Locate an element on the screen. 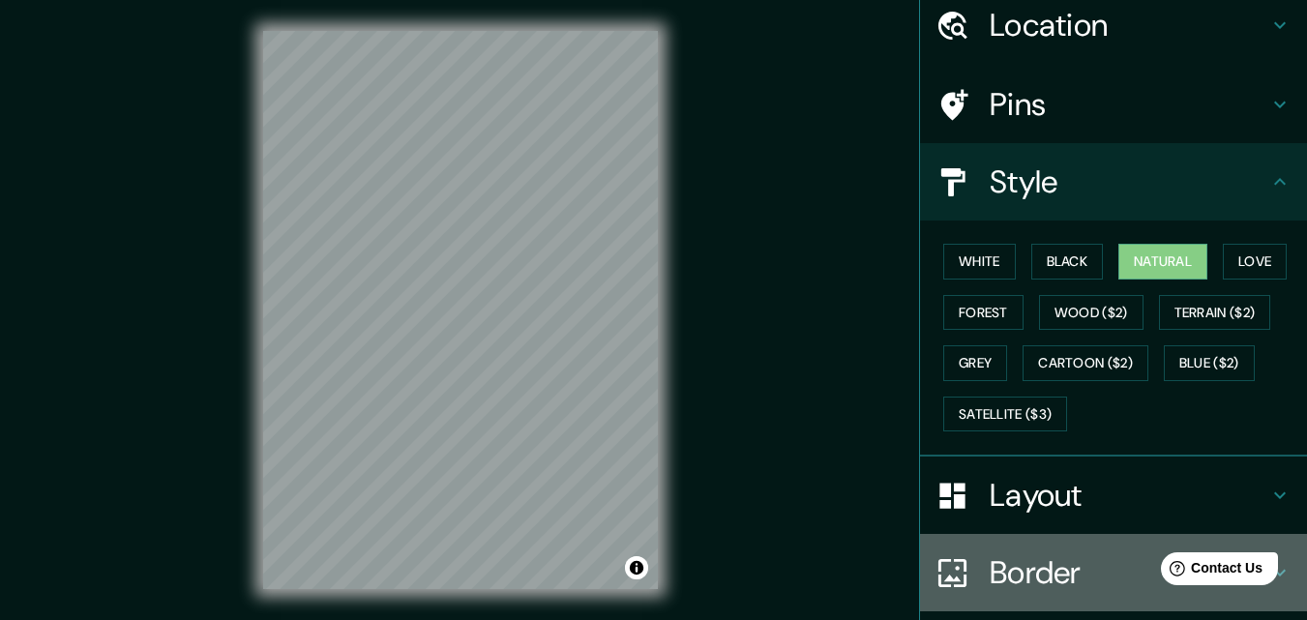  span: Contact Us is located at coordinates (92, 23).